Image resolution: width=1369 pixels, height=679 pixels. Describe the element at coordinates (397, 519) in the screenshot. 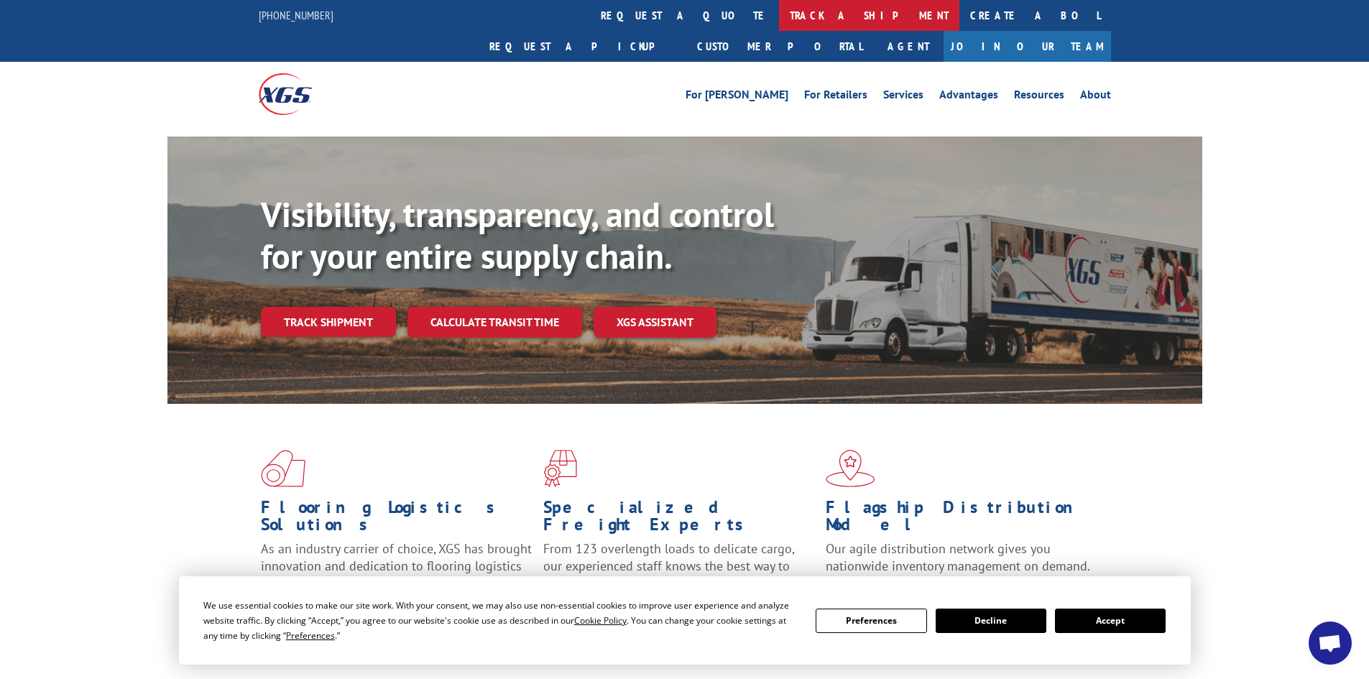

I see `h1: Flooring Logistics Solutions` at that location.